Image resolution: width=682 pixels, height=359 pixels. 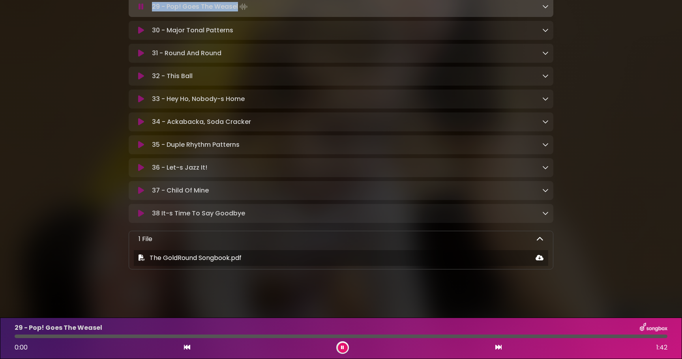 What do you see at coordinates (187, 53) in the screenshot?
I see `p: 31 - Round And Round` at bounding box center [187, 53].